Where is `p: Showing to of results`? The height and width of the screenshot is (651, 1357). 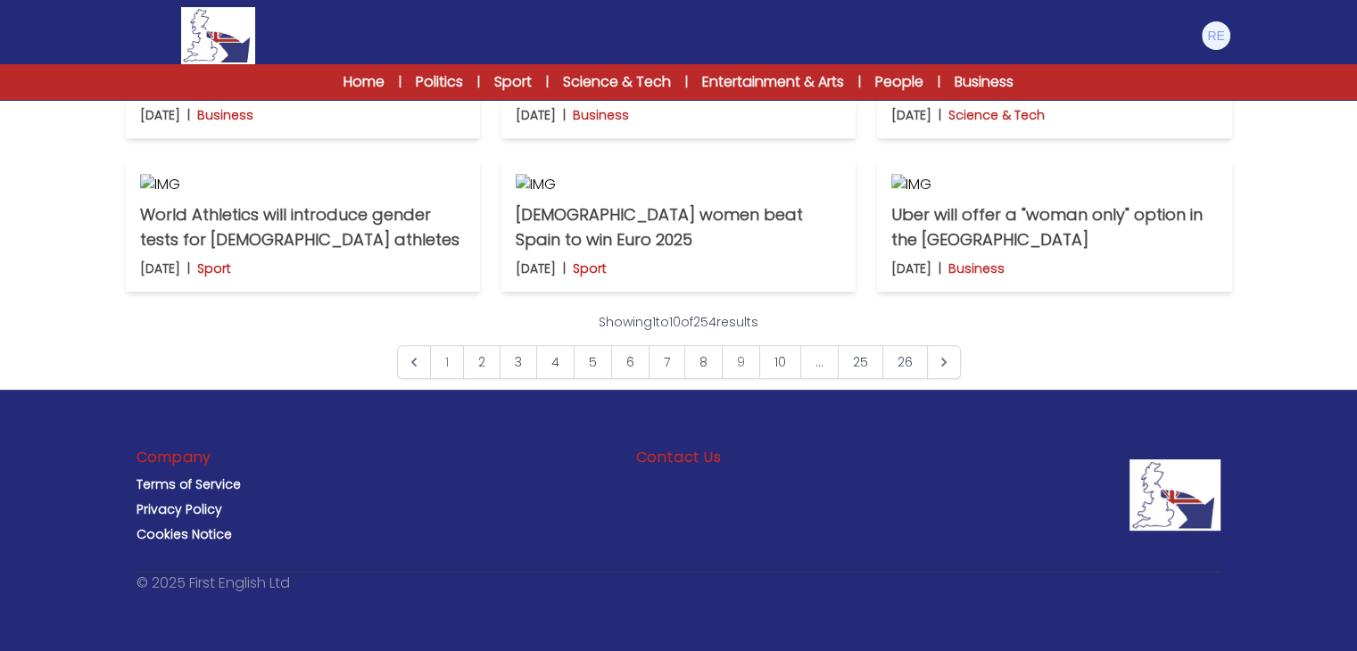 p: Showing to of results is located at coordinates (678, 322).